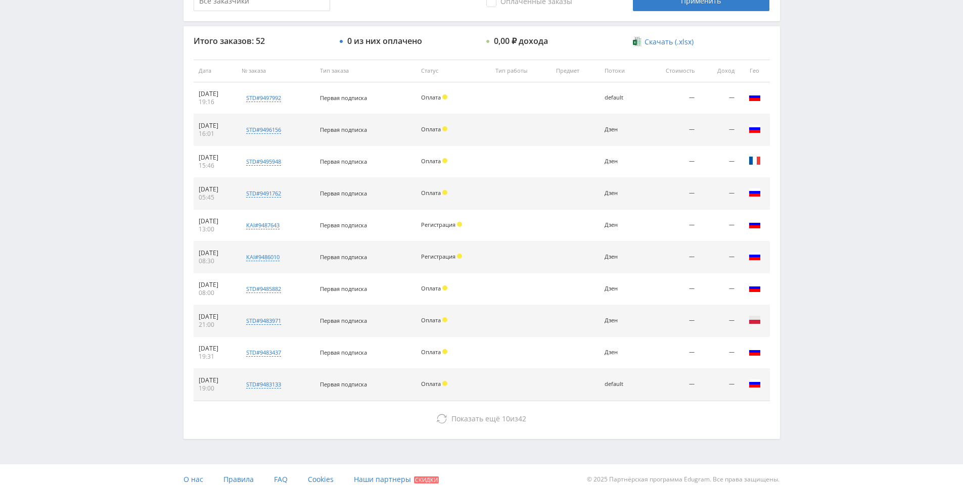  I want to click on div: std#9485882, so click(263, 289).